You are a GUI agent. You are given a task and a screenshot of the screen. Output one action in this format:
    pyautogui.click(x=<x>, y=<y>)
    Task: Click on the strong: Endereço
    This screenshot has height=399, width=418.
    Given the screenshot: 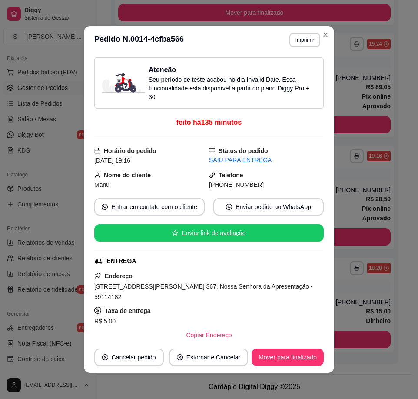 What is the action you would take?
    pyautogui.click(x=119, y=276)
    